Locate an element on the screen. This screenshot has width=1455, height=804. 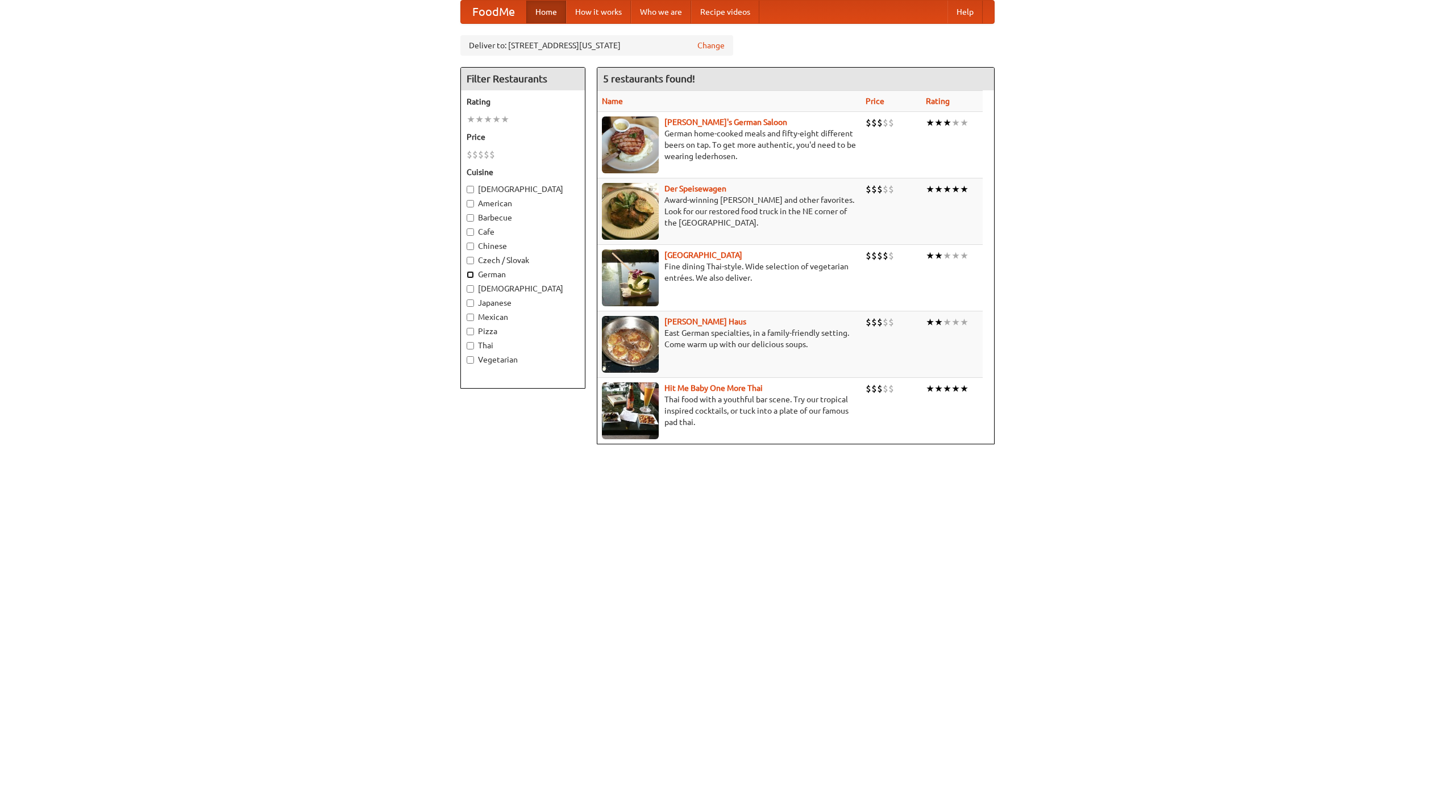
input: Pizza is located at coordinates (470, 331).